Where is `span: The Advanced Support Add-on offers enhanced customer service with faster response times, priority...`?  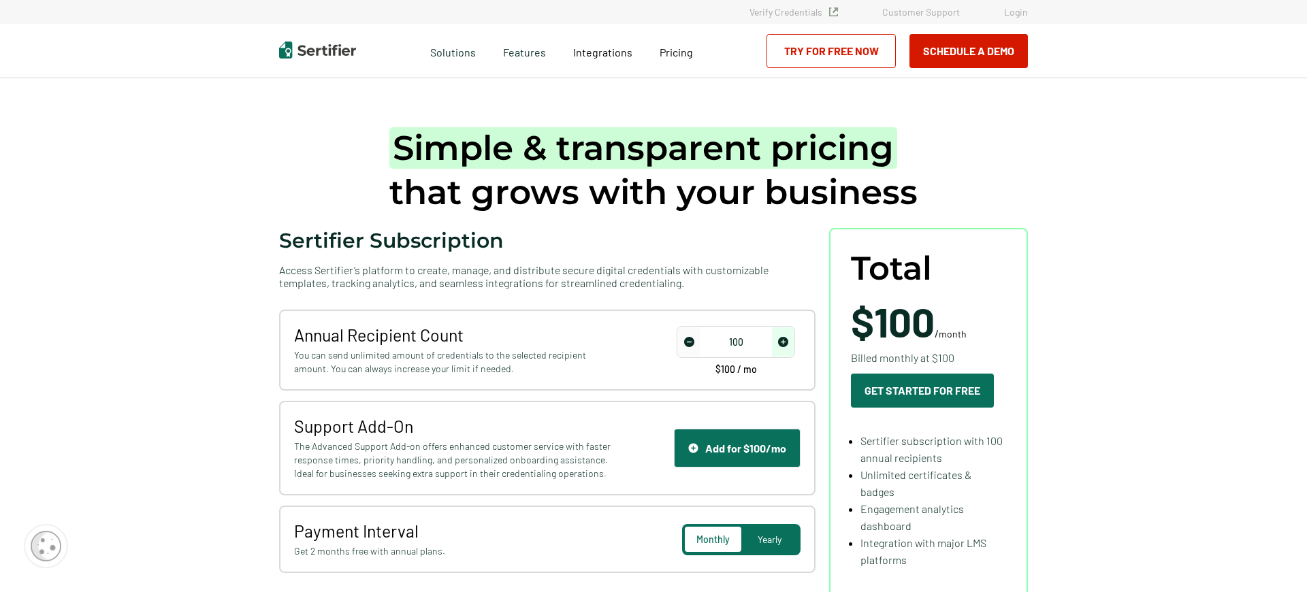
span: The Advanced Support Add-on offers enhanced customer service with faster response times, priority... is located at coordinates (454, 460).